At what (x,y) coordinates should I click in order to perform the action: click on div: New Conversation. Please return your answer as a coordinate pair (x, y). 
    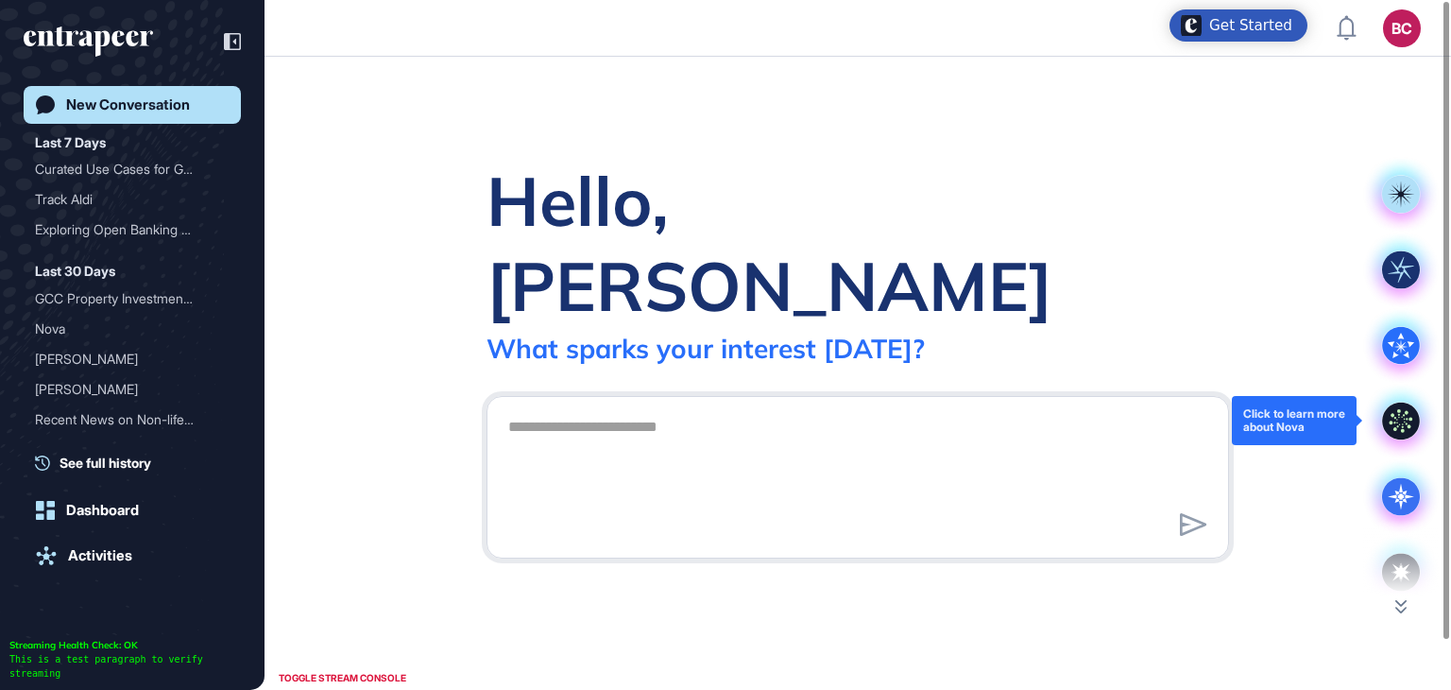
    Looking at the image, I should click on (128, 105).